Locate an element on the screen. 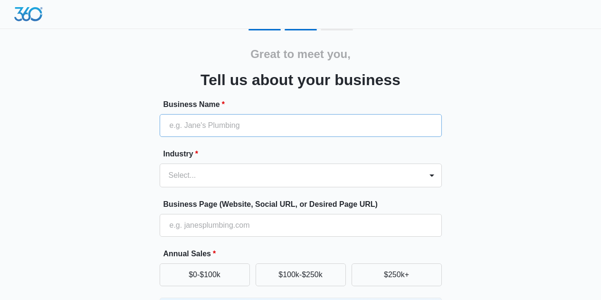 This screenshot has height=300, width=601. button: $0-$100k is located at coordinates (205, 275).